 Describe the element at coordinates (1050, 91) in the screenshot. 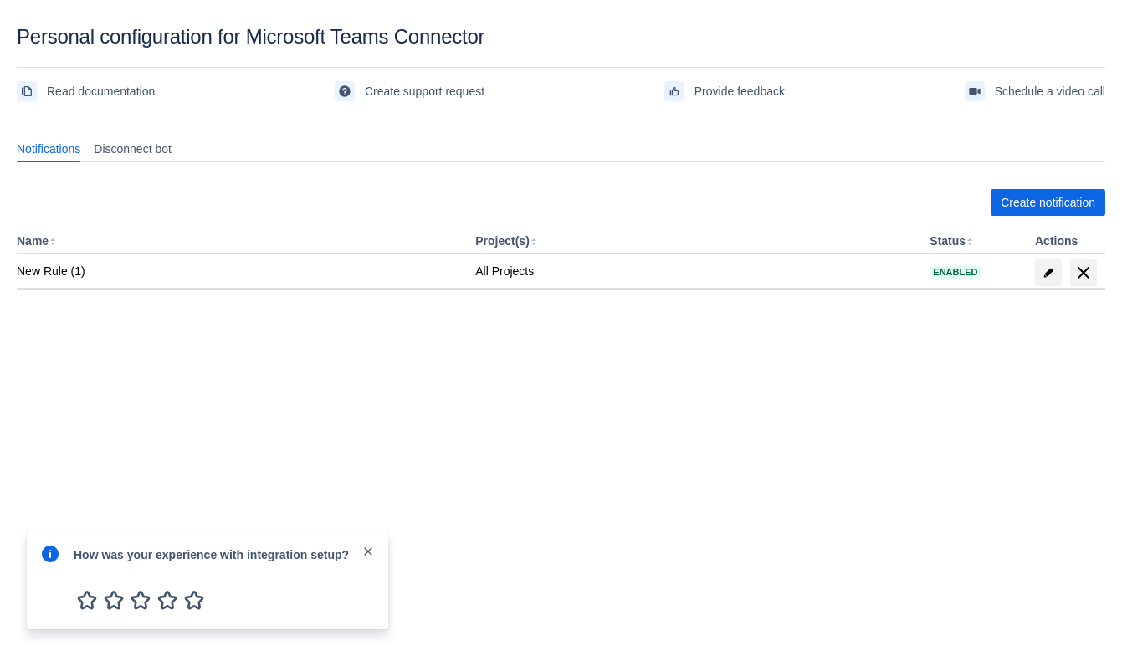

I see `span: Schedule a video call` at that location.